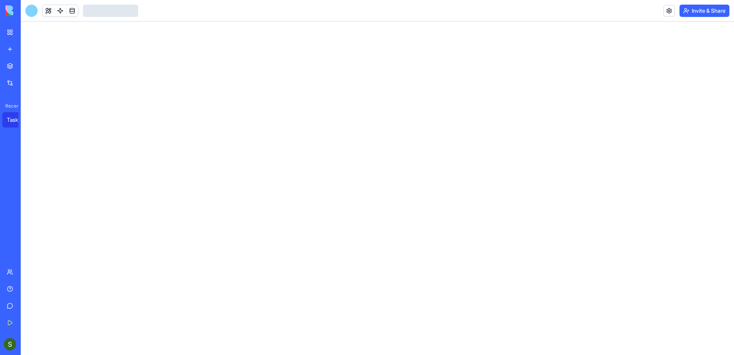 This screenshot has height=355, width=734. What do you see at coordinates (10, 344) in the screenshot?
I see `img: ACg8ocIT3-D9BvvDPwYwyhjxB4gepBVEZMH-pp_eVw7Khuiwte3XLw=s96-c` at bounding box center [10, 344].